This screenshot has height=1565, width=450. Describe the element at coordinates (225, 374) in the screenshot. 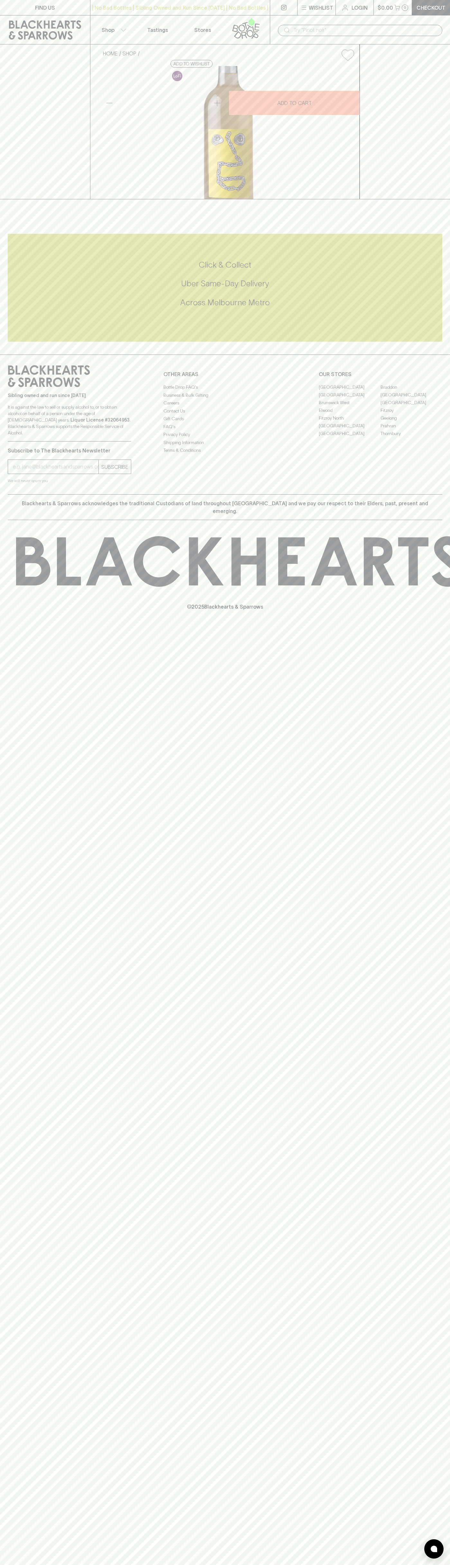

I see `p: OTHER AREAS` at that location.